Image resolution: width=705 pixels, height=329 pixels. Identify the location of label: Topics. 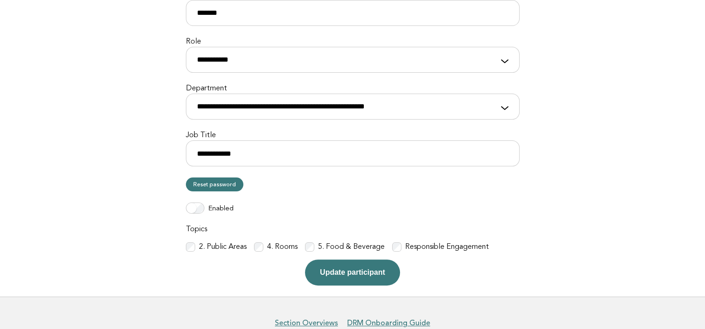
(352, 229).